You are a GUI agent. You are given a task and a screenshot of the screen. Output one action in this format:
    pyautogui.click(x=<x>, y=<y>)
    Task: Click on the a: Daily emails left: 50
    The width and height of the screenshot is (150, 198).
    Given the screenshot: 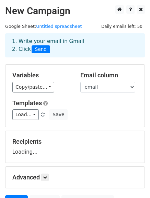 What is the action you would take?
    pyautogui.click(x=122, y=26)
    